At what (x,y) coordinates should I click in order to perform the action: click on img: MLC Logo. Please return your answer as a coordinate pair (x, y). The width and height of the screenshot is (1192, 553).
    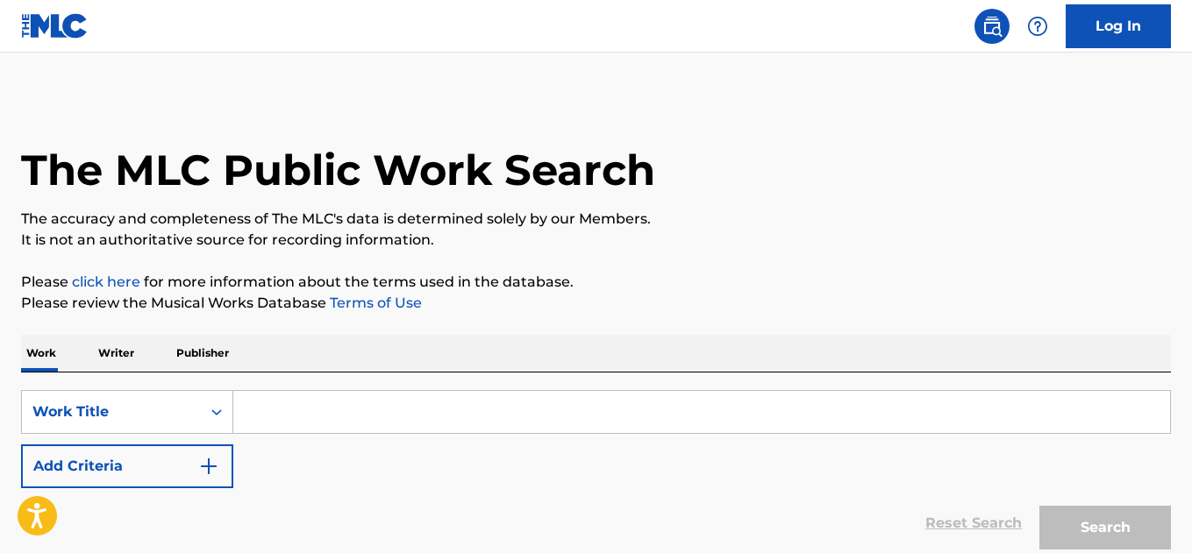
    Looking at the image, I should click on (54, 25).